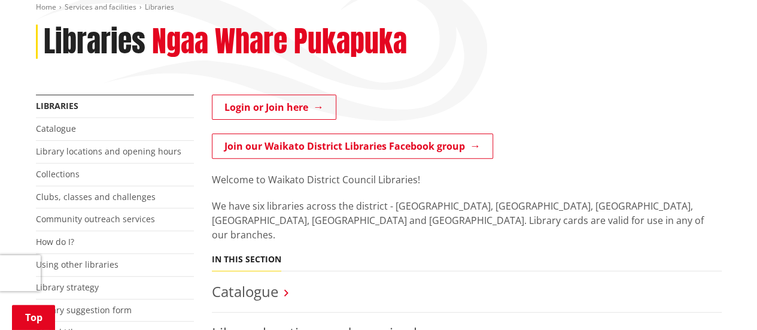  I want to click on a: Collections, so click(57, 174).